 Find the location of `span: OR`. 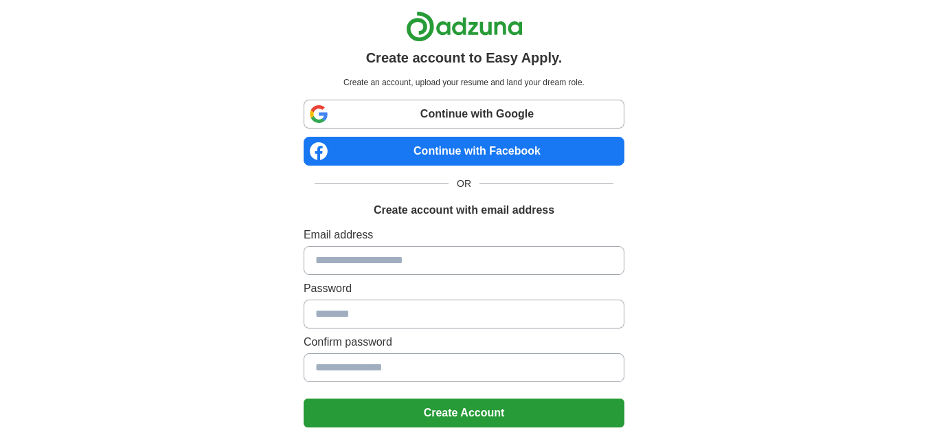

span: OR is located at coordinates (464, 183).